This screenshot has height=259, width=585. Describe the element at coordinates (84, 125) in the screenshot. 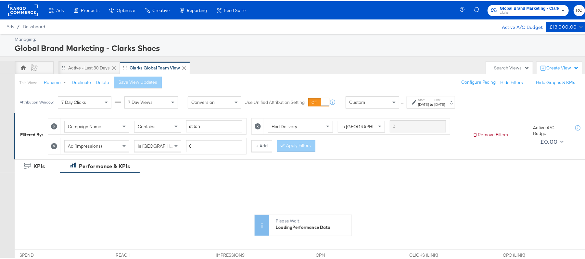

I see `span: Campaign Name` at that location.